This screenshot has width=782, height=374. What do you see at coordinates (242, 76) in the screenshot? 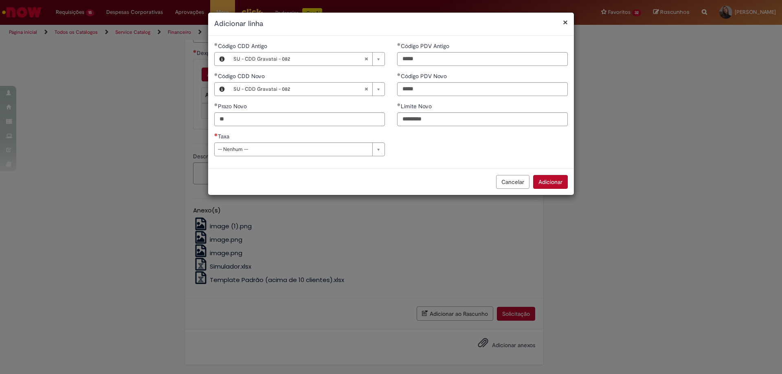
I see `span: Necessários - Código CDD Novo` at bounding box center [242, 76].